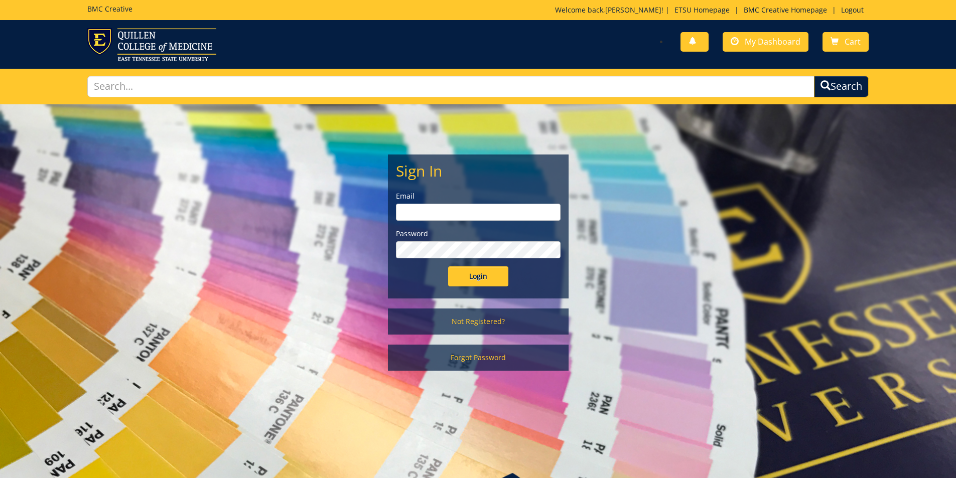  What do you see at coordinates (841, 86) in the screenshot?
I see `button: Search` at bounding box center [841, 86].